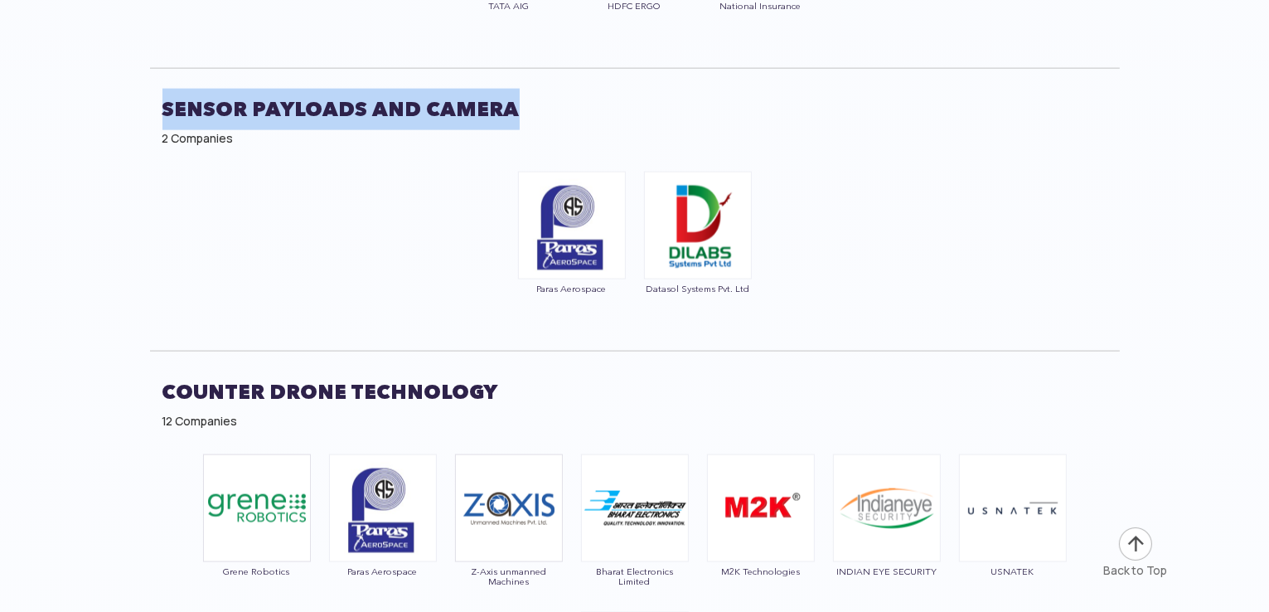 This screenshot has width=1269, height=612. What do you see at coordinates (635, 6) in the screenshot?
I see `span: HDFC ERGO` at bounding box center [635, 6].